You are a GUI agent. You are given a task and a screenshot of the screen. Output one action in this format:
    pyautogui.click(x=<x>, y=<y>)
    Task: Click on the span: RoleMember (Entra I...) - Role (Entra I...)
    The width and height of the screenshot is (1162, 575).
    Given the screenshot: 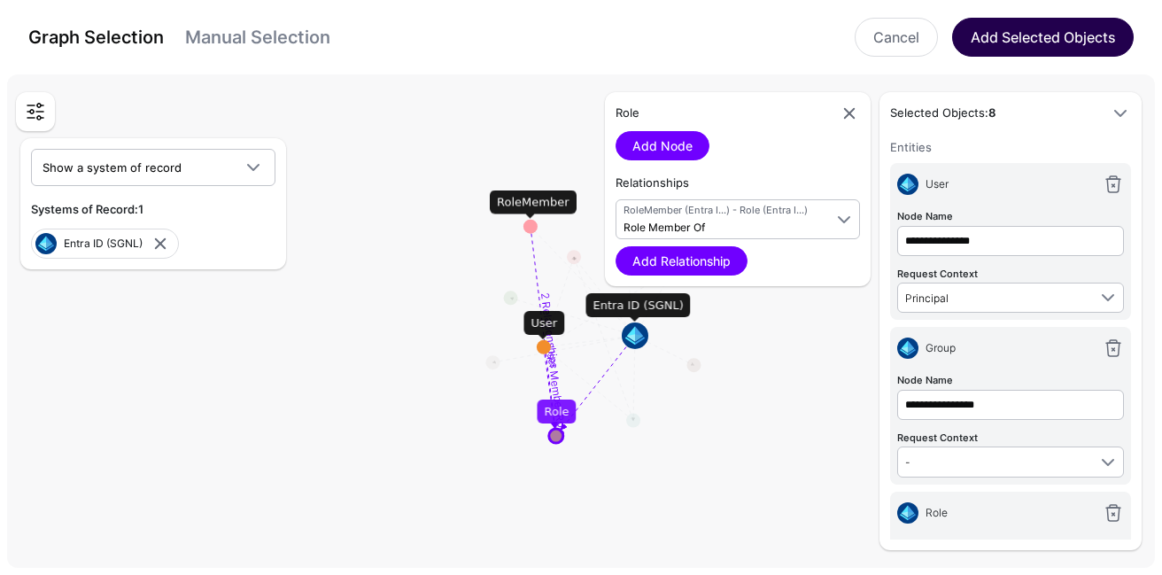 What is the action you would take?
    pyautogui.click(x=723, y=210)
    